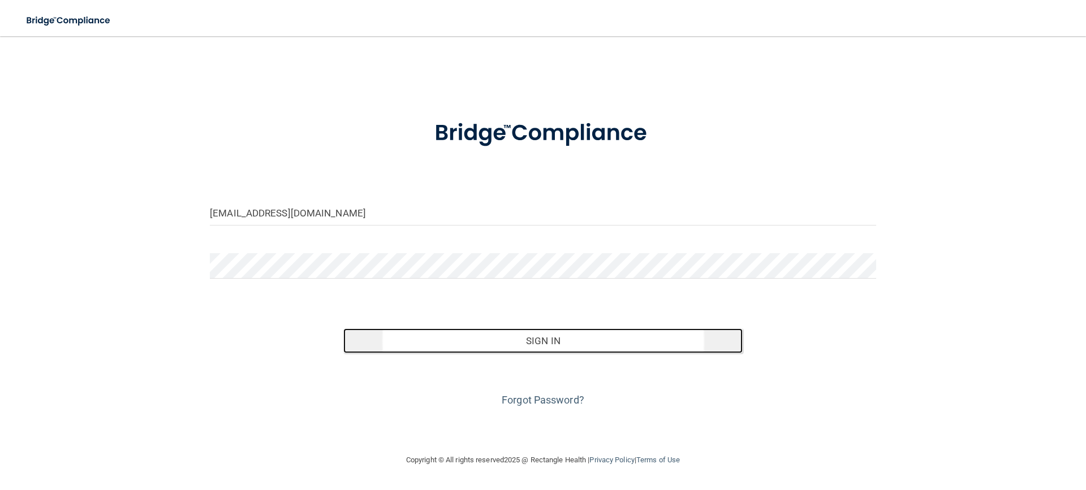  Describe the element at coordinates (543, 400) in the screenshot. I see `a: Forgot Password?` at that location.